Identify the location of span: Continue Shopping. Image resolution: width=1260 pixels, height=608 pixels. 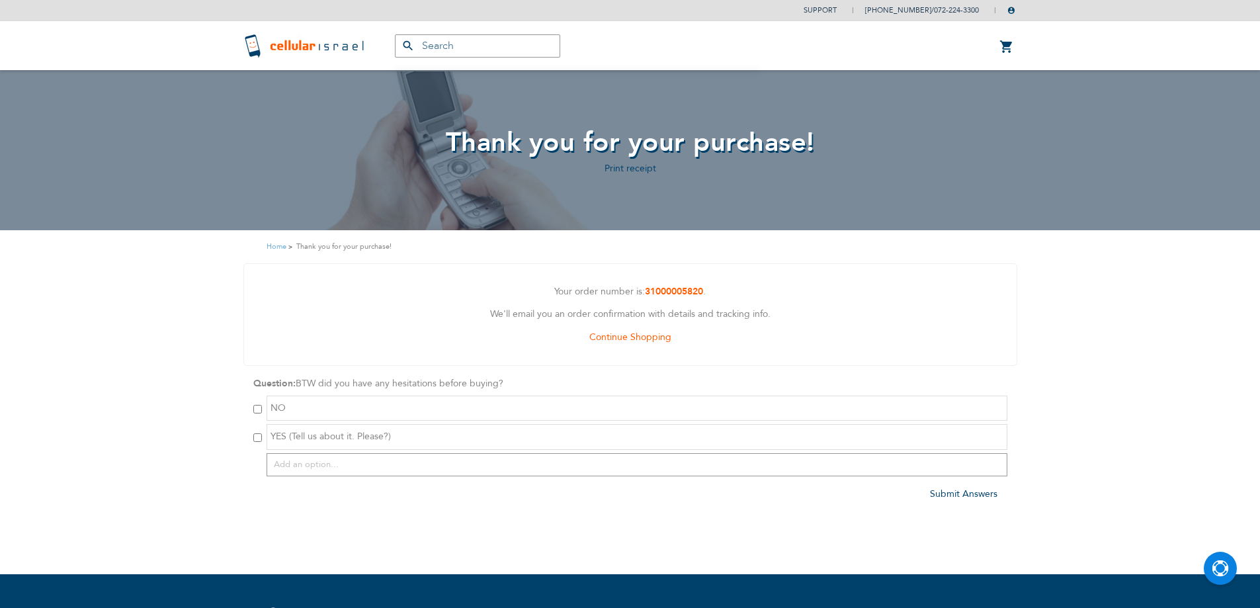
(631, 337).